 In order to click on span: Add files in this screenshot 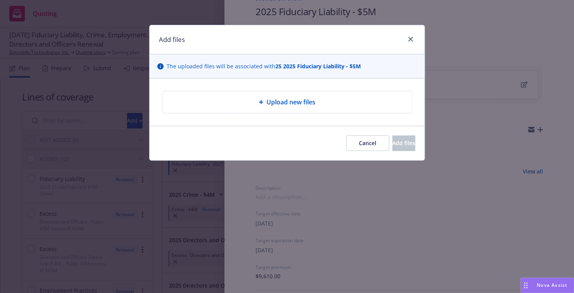, I will do `click(404, 143)`.